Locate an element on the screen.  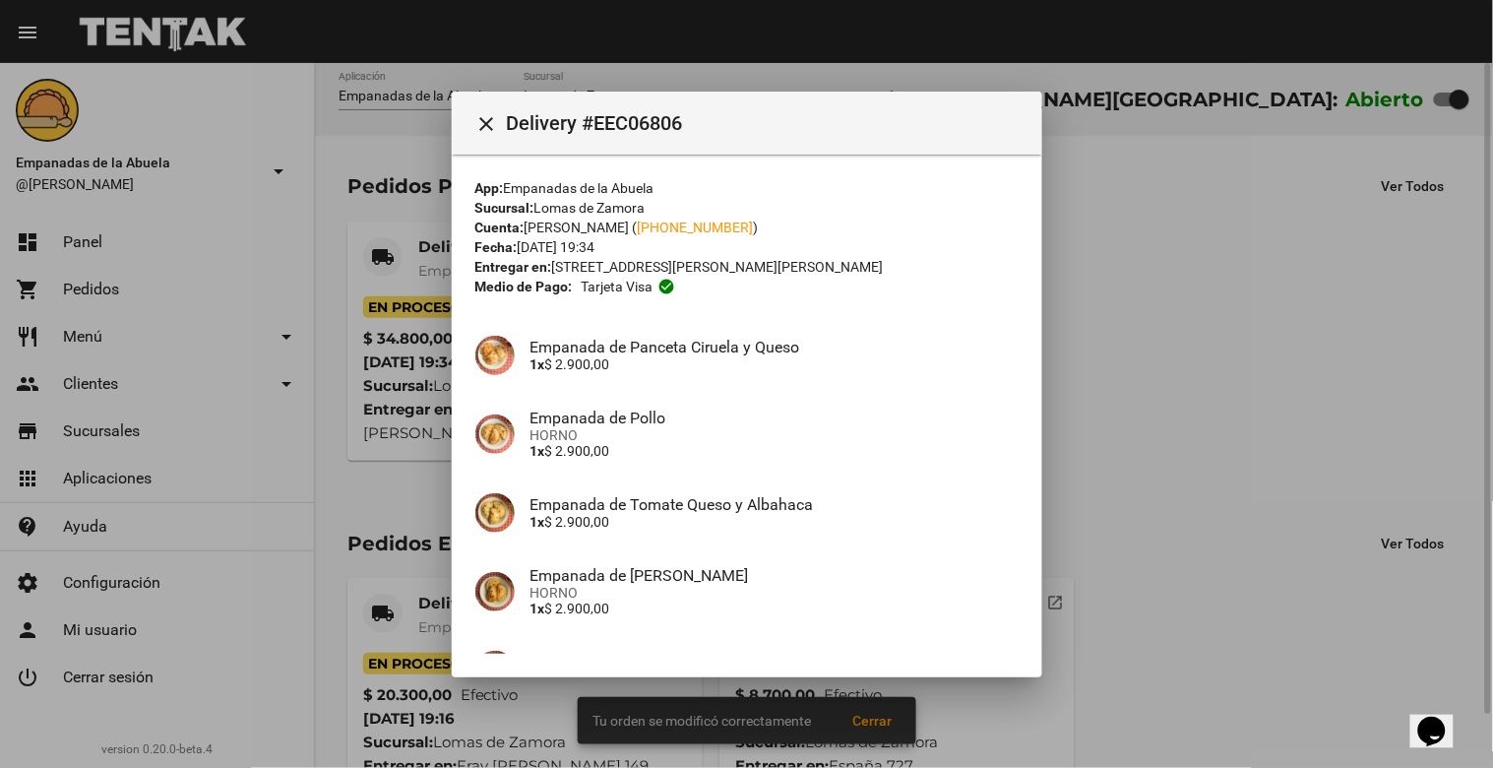
mat-icon: Cerrar is located at coordinates (487, 124).